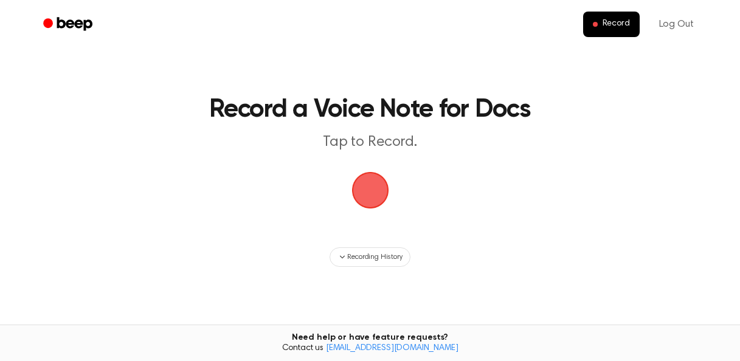 The width and height of the screenshot is (740, 361). What do you see at coordinates (370, 142) in the screenshot?
I see `p: Tap to Record.` at bounding box center [370, 142].